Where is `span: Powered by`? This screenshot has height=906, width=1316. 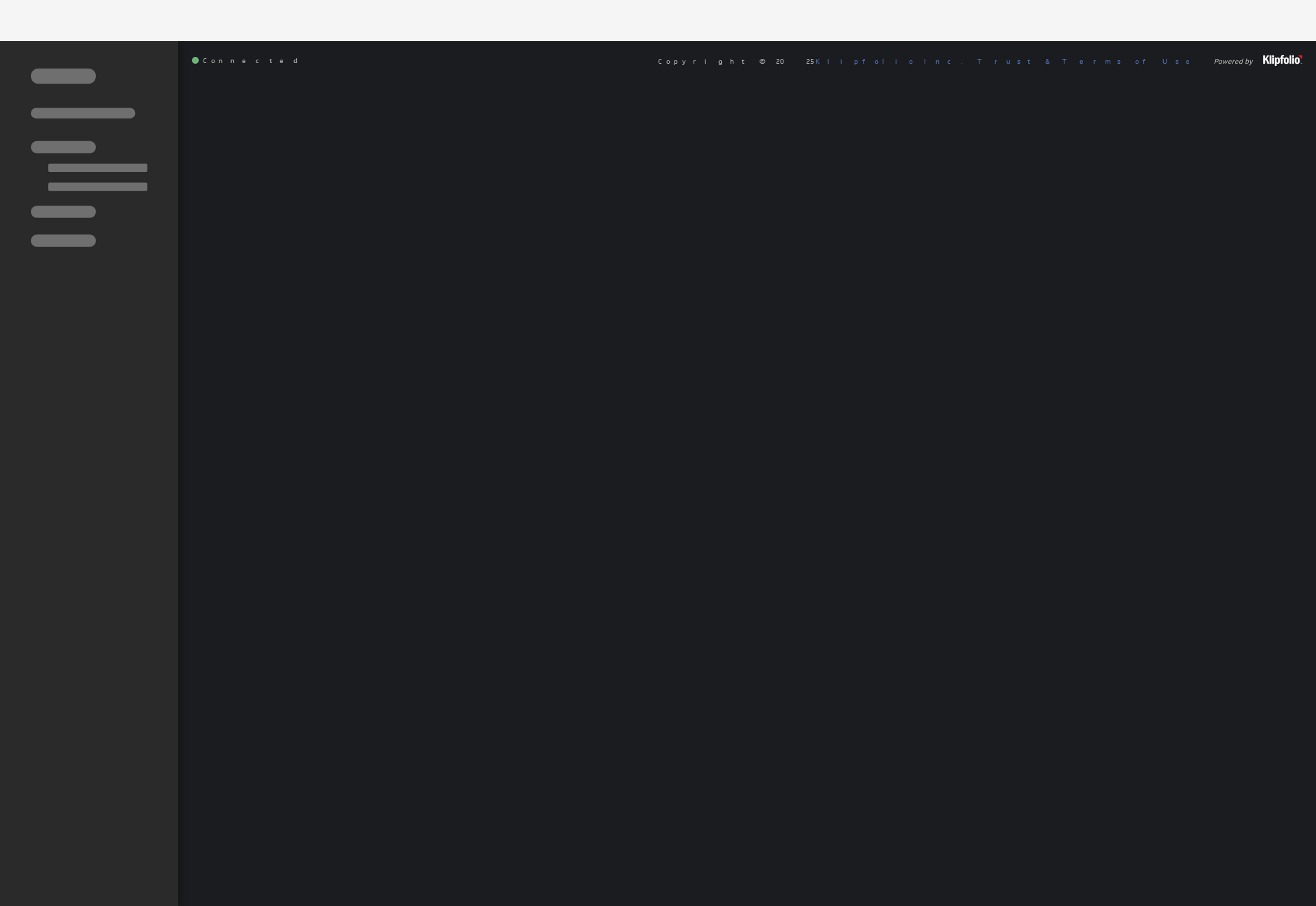
span: Powered by is located at coordinates (1233, 61).